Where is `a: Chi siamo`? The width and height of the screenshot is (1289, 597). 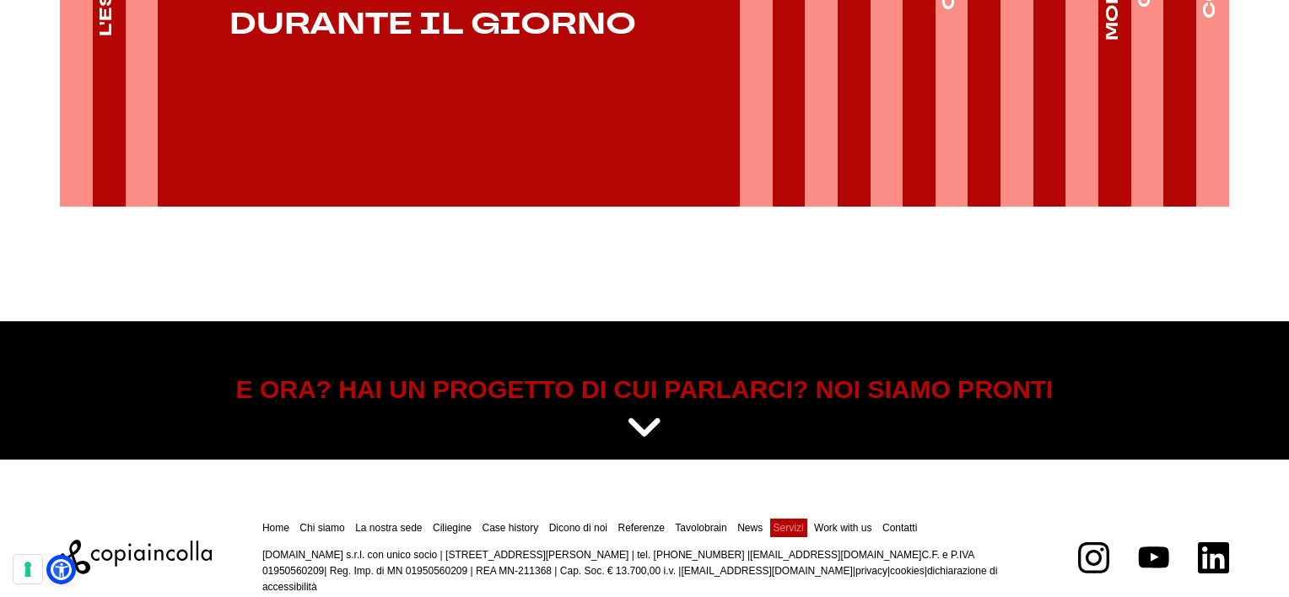 a: Chi siamo is located at coordinates (321, 528).